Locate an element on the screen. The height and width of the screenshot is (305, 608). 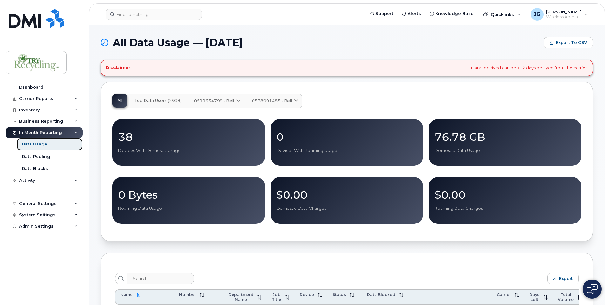
p: 0 is located at coordinates (347, 137).